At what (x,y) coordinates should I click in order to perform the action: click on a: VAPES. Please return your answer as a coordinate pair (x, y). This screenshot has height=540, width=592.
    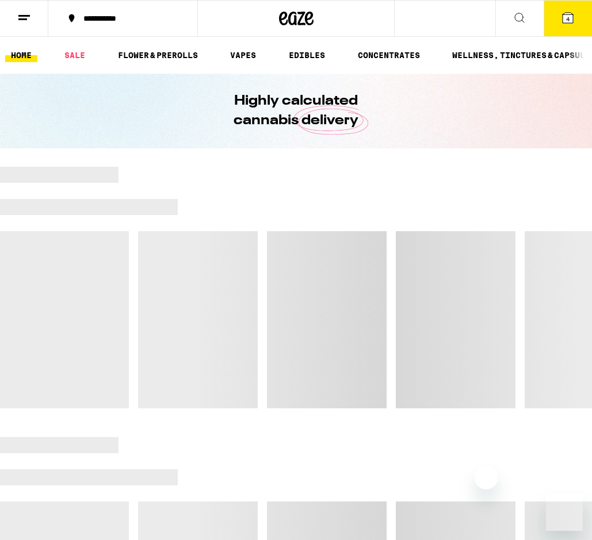
    Looking at the image, I should click on (243, 55).